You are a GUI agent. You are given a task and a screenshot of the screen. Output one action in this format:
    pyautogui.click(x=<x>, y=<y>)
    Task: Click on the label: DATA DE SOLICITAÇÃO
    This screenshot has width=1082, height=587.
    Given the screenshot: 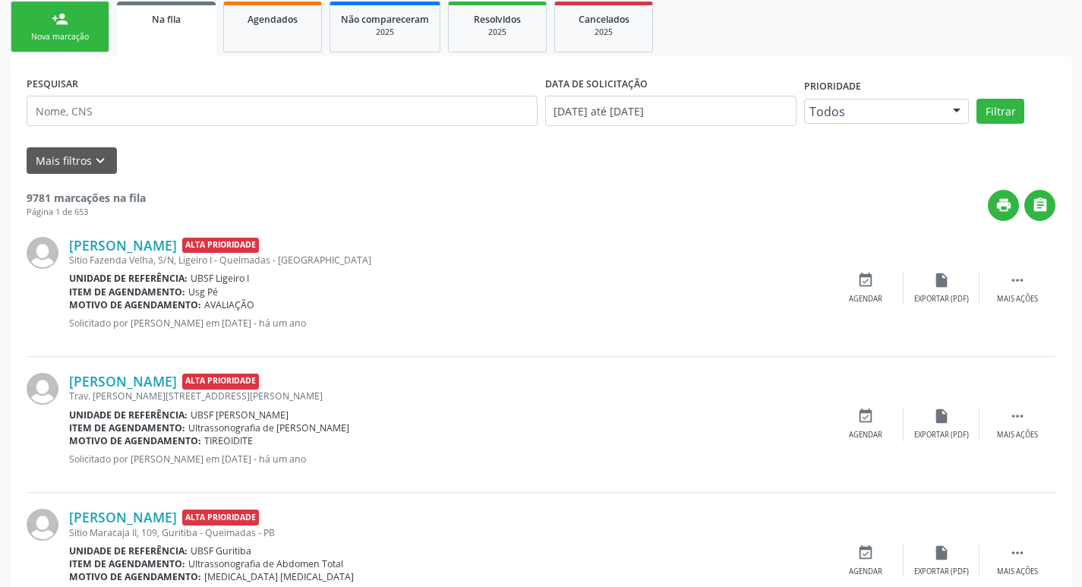 What is the action you would take?
    pyautogui.click(x=596, y=84)
    